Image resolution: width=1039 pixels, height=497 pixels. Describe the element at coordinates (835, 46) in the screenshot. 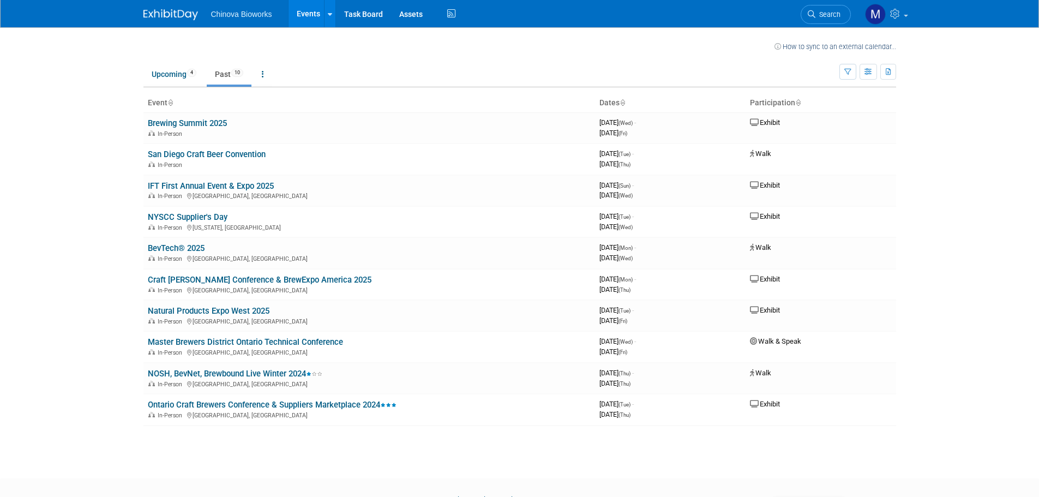

I see `a: How to sync to an external calendar...` at that location.